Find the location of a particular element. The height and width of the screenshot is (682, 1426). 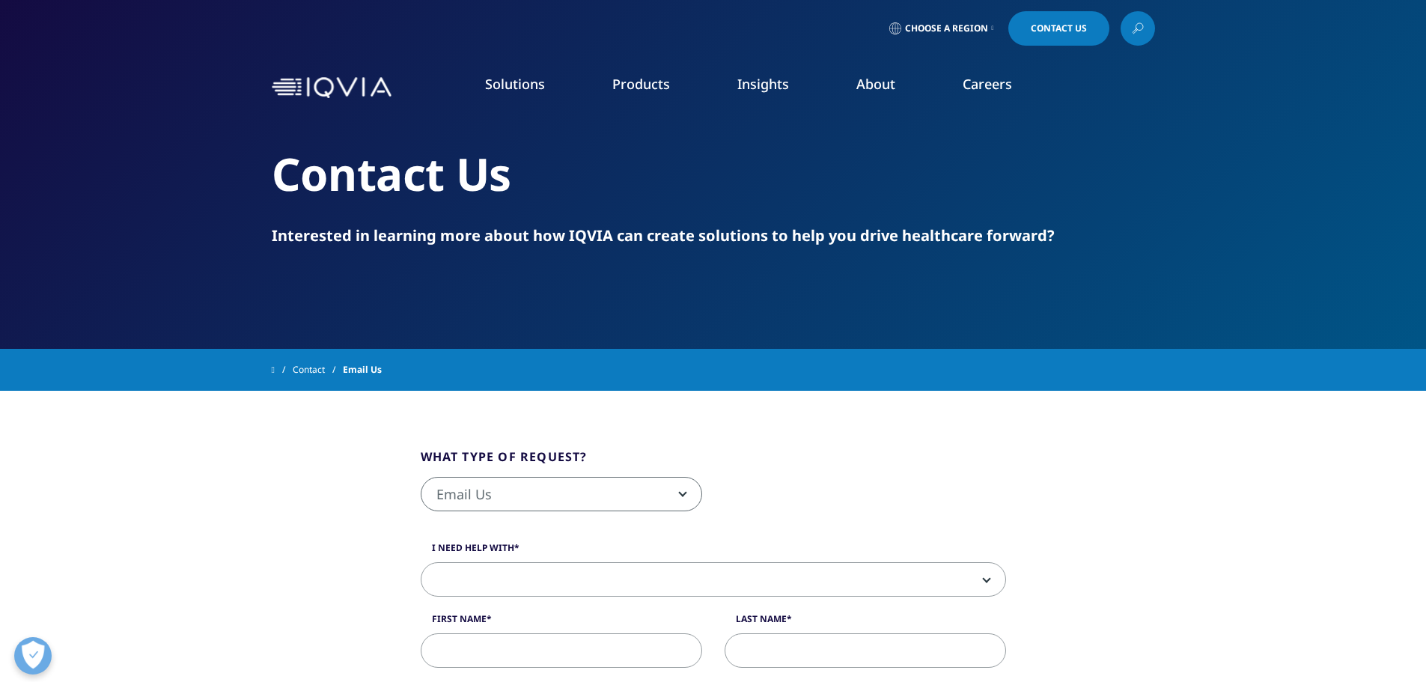

legend: What type of request? is located at coordinates (504, 462).